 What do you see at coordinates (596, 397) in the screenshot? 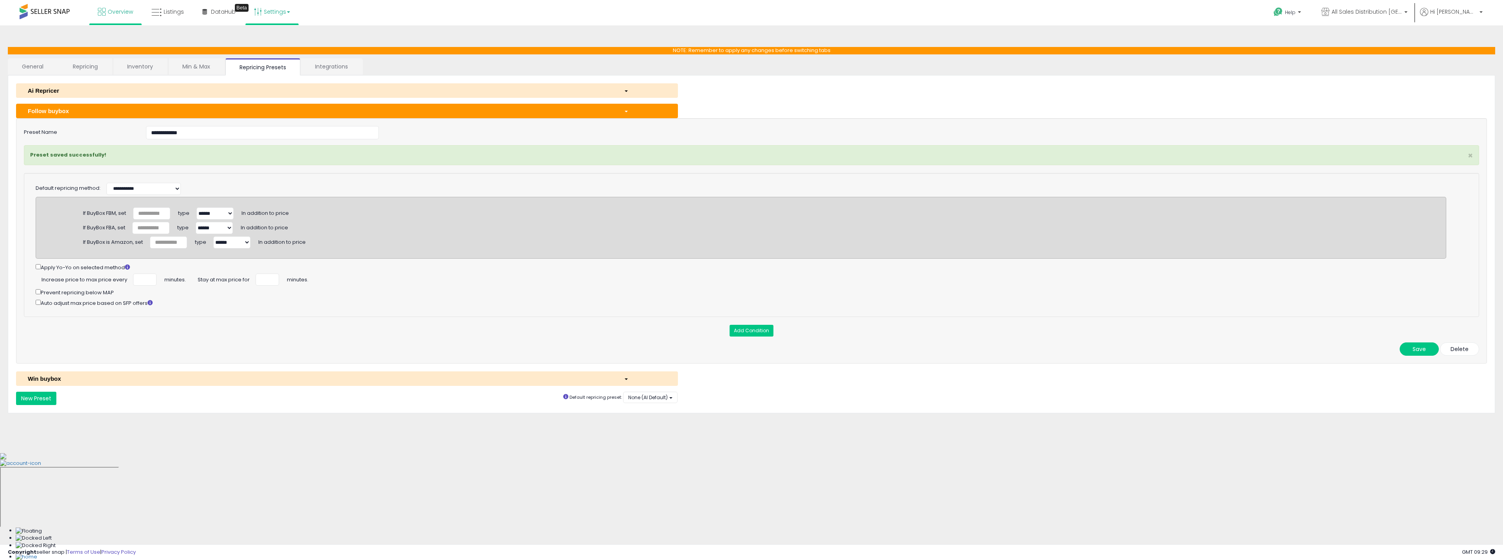
I see `small: Default repricing preset:` at bounding box center [596, 397].